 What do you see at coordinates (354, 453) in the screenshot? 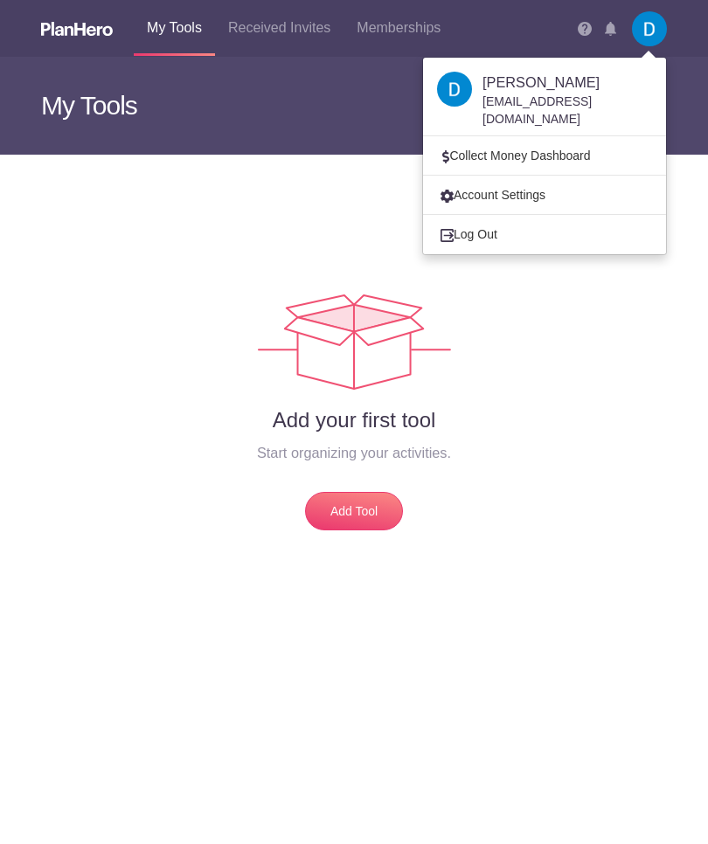
I see `h4: Start organizing your activities.` at bounding box center [354, 453].